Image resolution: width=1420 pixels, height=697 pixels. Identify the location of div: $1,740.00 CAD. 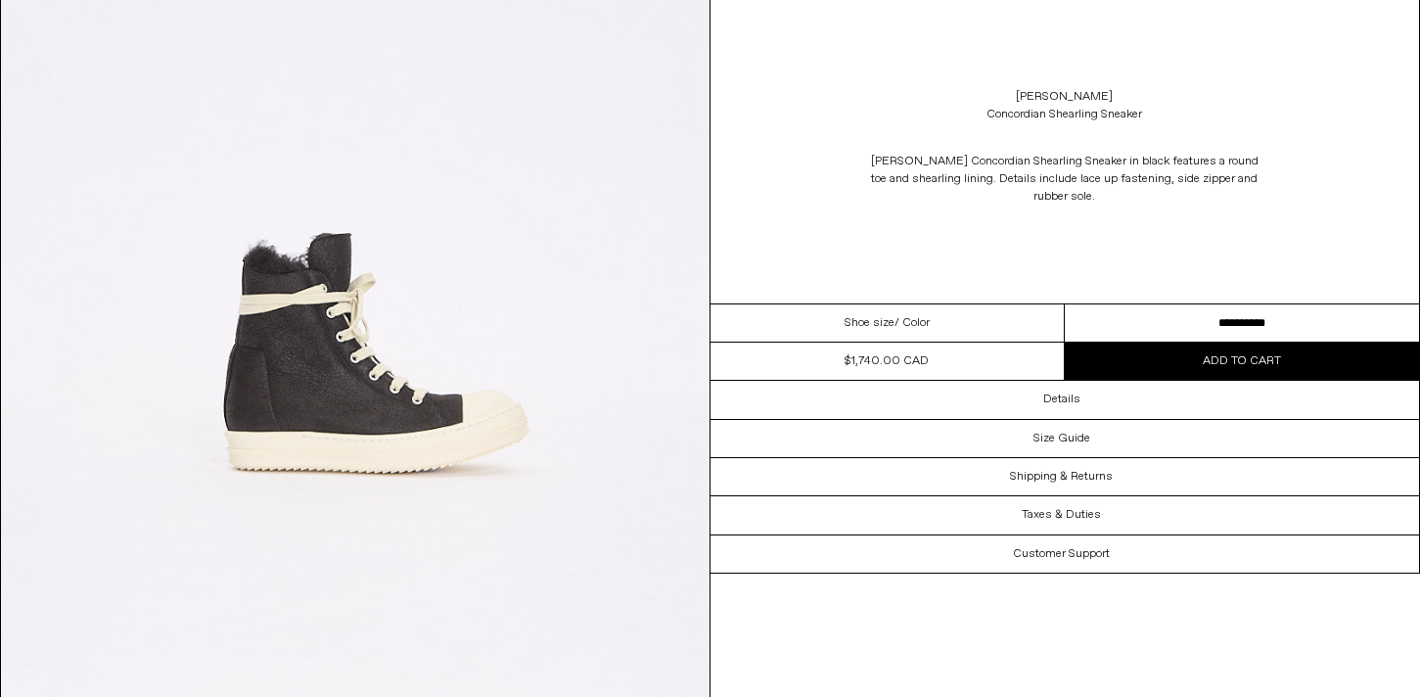
(887, 361).